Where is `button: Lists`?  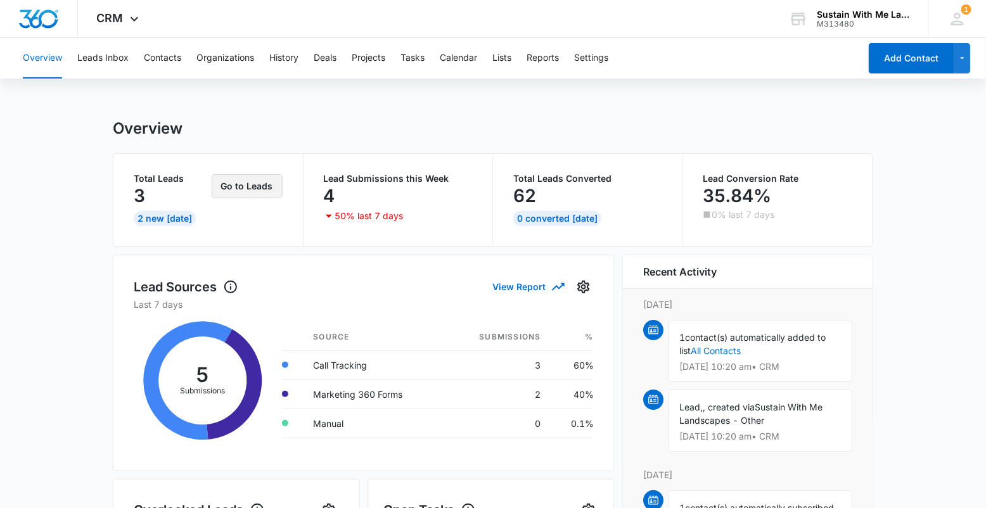 button: Lists is located at coordinates (502, 58).